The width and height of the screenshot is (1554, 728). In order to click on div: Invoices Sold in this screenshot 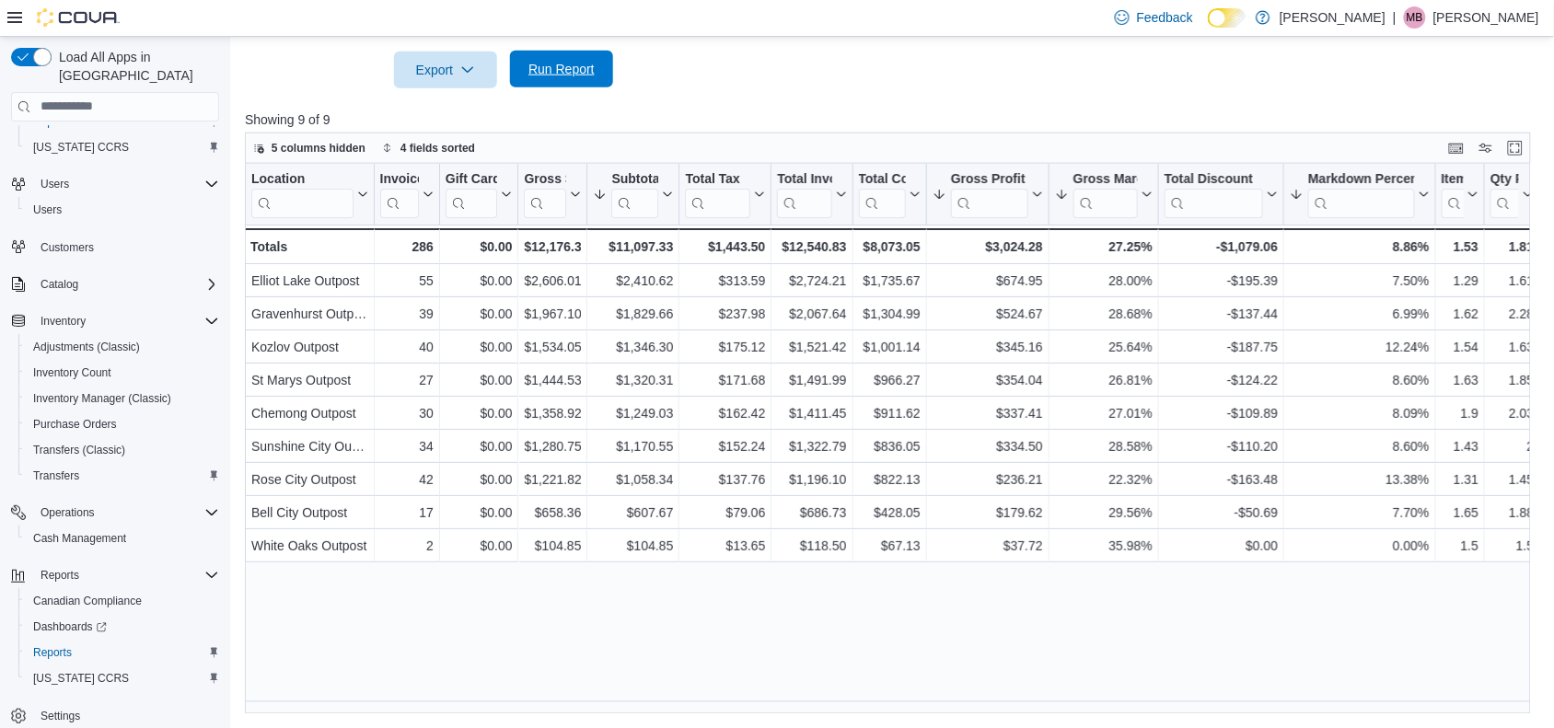, I will do `click(399, 179)`.